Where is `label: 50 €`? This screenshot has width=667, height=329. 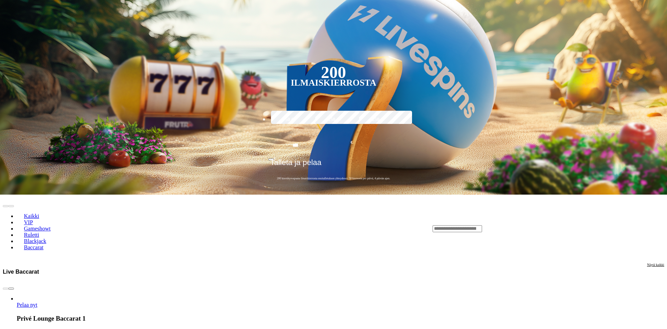
label: 50 € is located at coordinates (289, 120).